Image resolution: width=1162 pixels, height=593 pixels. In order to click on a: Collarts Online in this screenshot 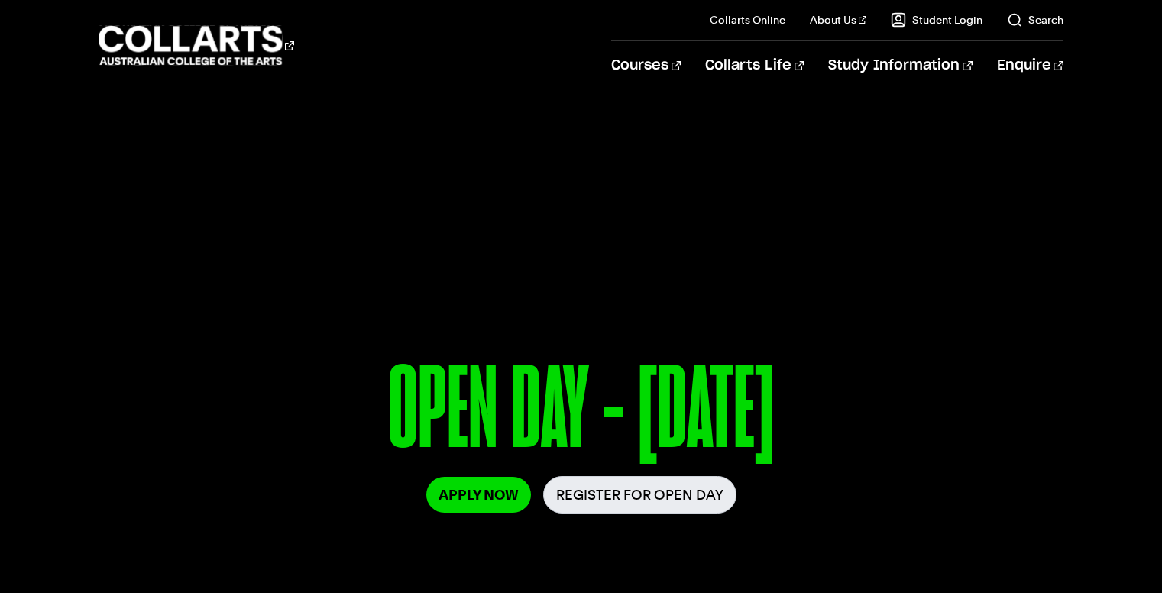, I will do `click(747, 20)`.